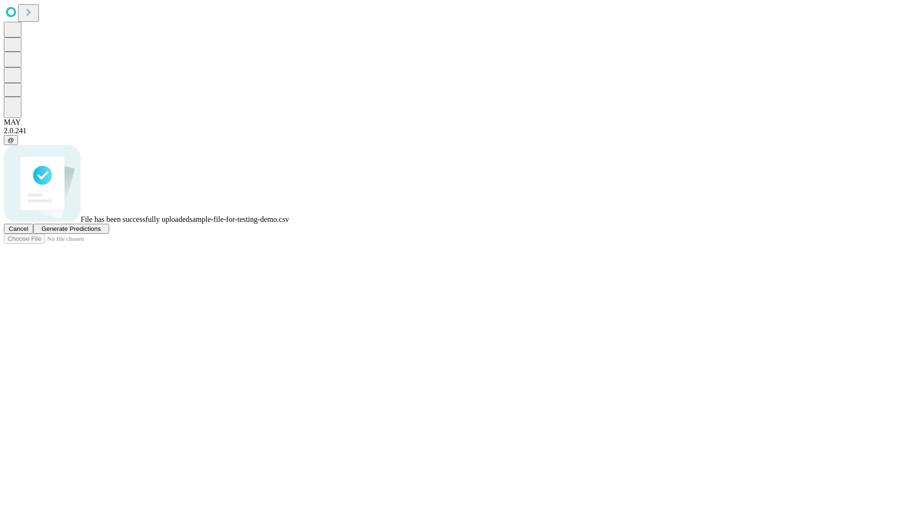  I want to click on button: Cancel, so click(19, 229).